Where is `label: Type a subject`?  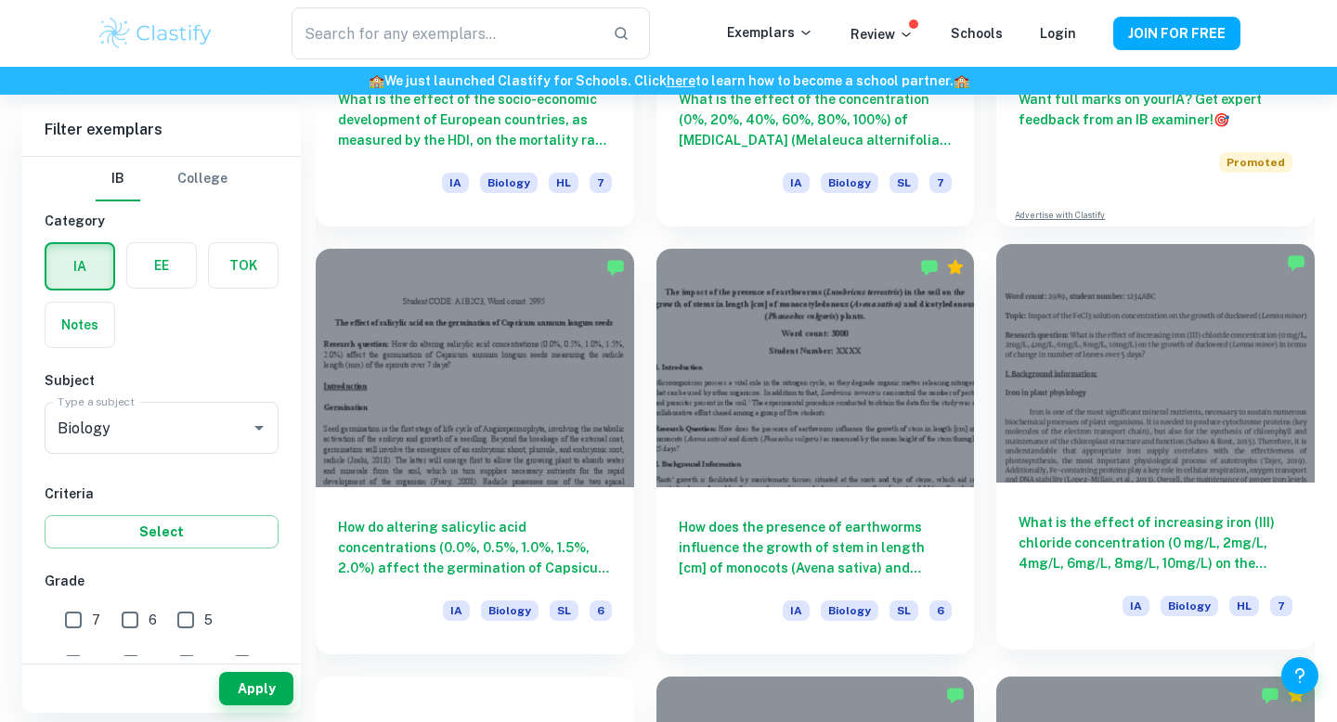 label: Type a subject is located at coordinates (96, 401).